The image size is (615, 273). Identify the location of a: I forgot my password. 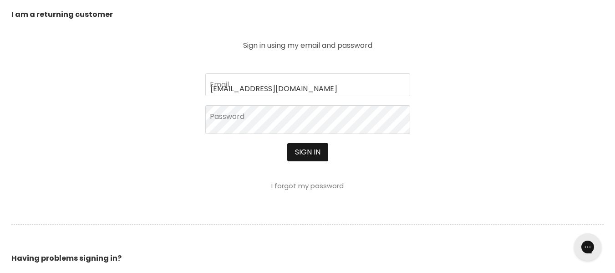
(307, 185).